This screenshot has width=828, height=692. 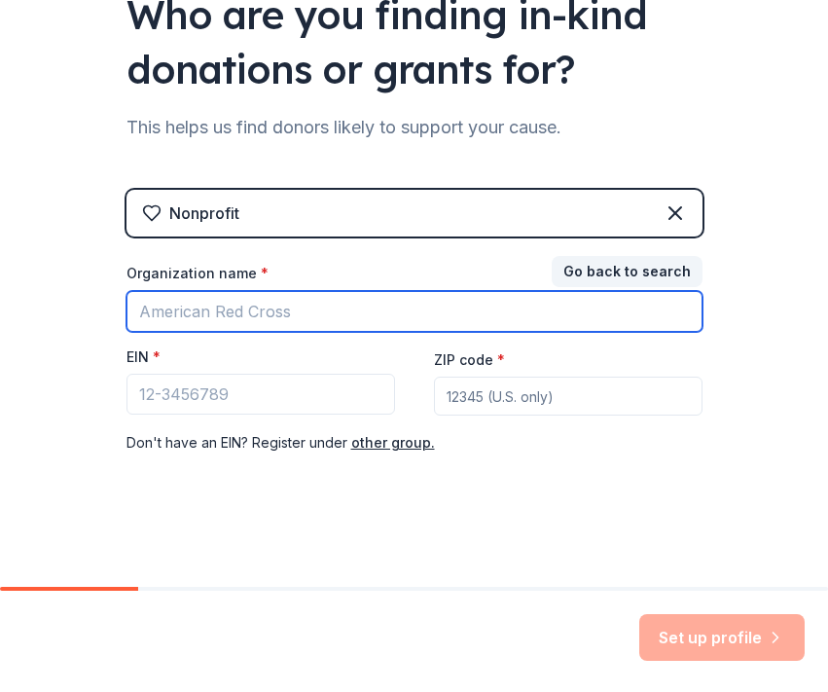 What do you see at coordinates (415, 311) in the screenshot?
I see `input: American Red Cross` at bounding box center [415, 311].